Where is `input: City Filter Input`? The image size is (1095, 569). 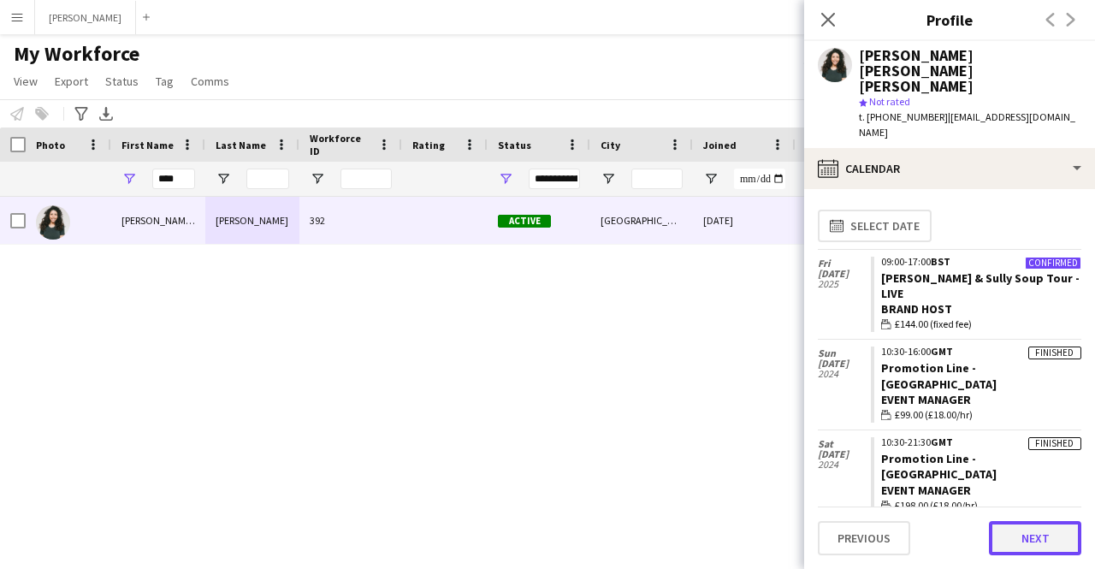
input: City Filter Input is located at coordinates (657, 179).